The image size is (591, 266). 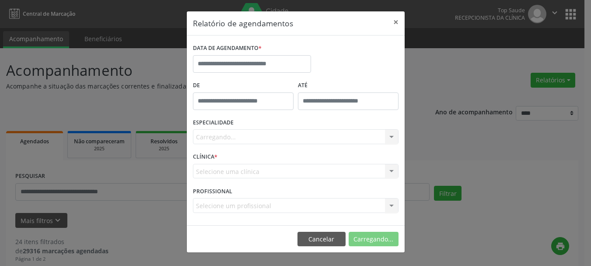 I want to click on button: Close, so click(x=396, y=22).